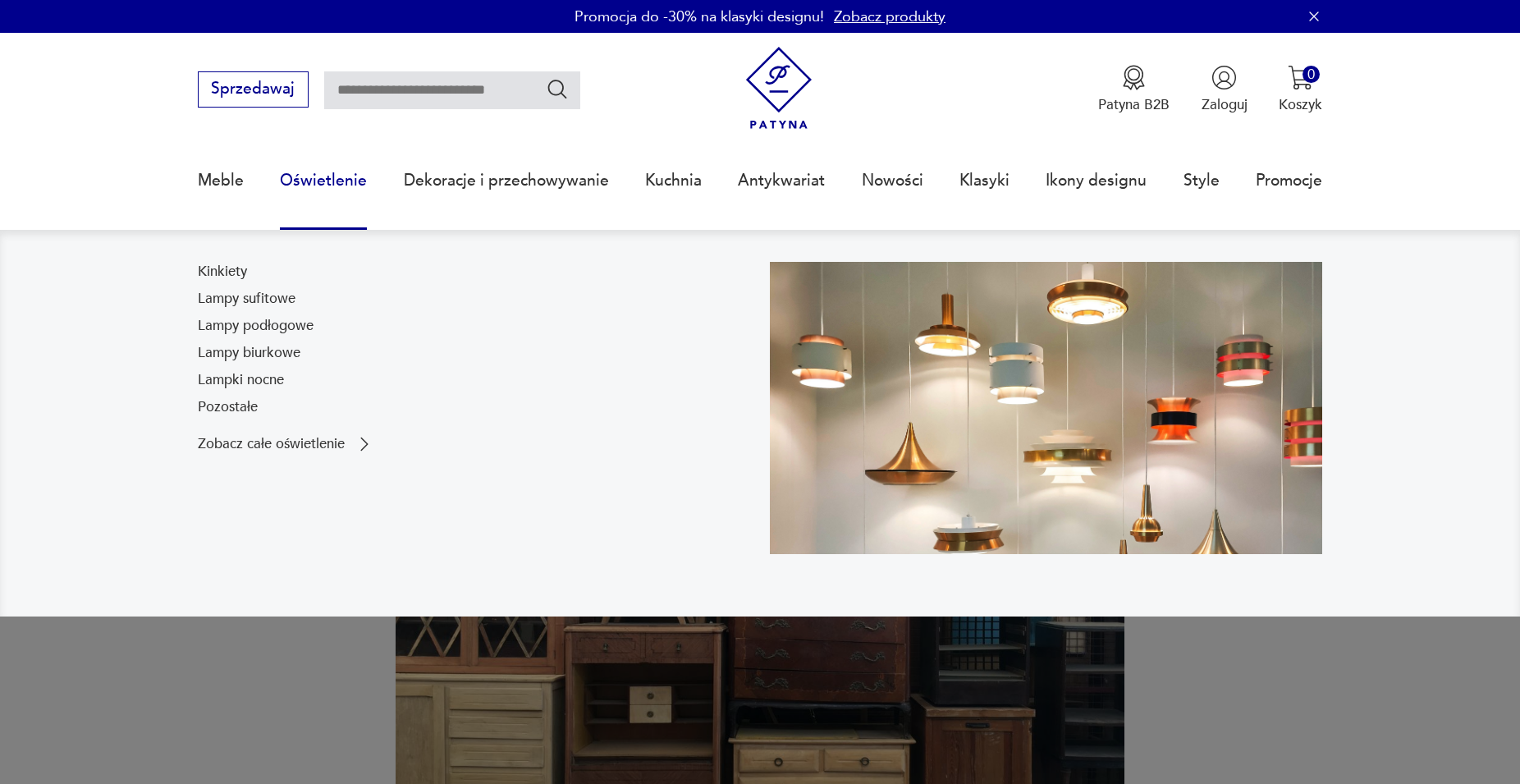 The height and width of the screenshot is (784, 1520). I want to click on img: Ikona medalu, so click(1133, 78).